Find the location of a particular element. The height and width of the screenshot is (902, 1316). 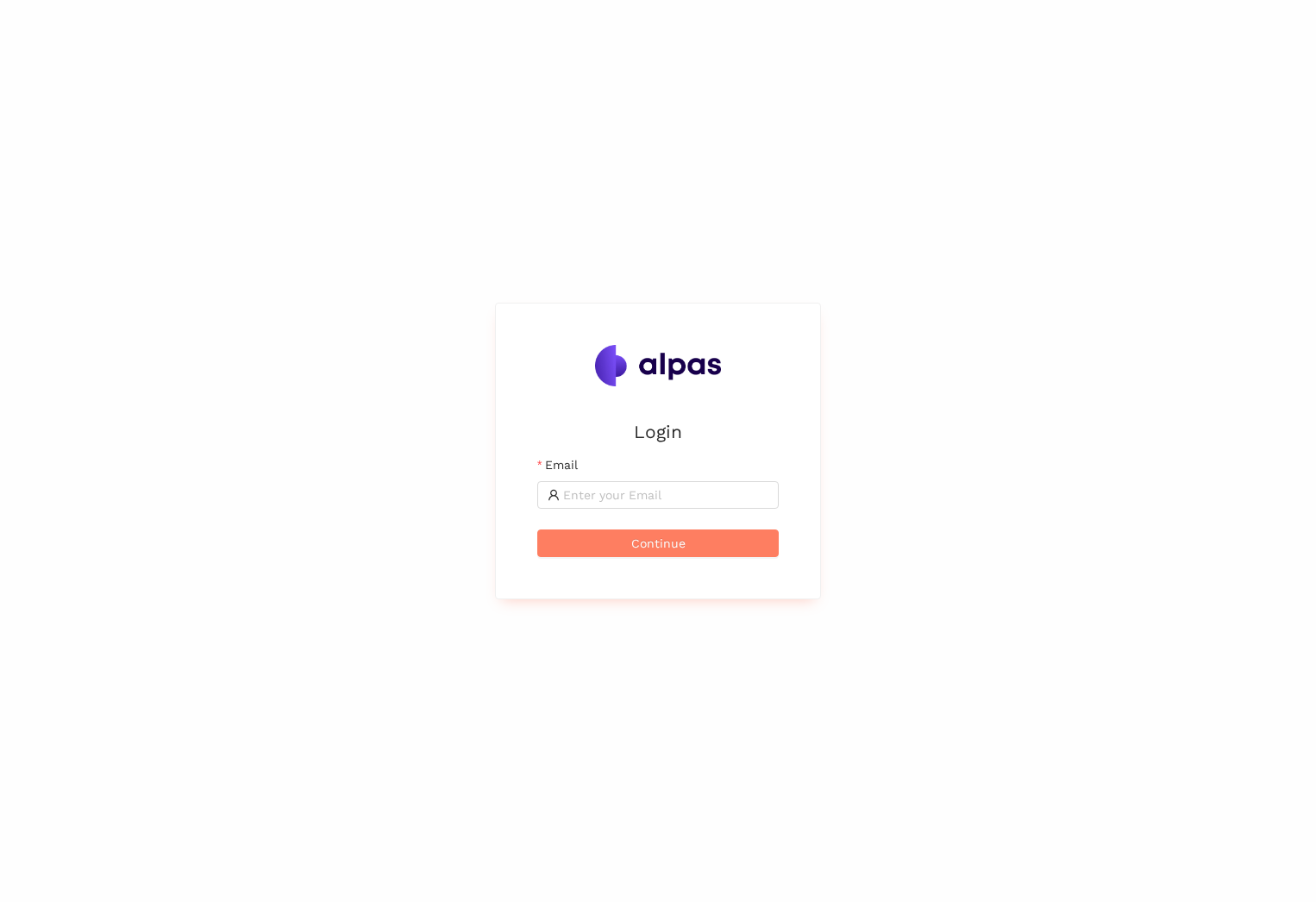

button: Continue is located at coordinates (658, 544).